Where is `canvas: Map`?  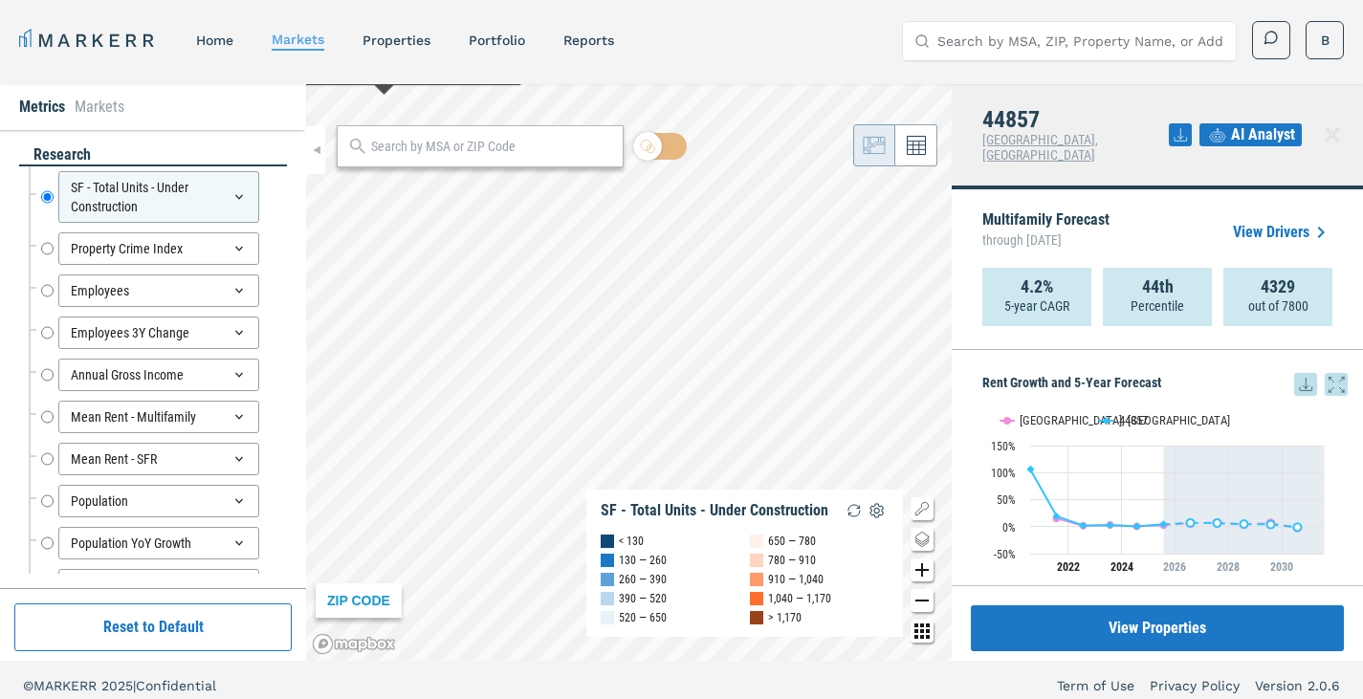 canvas: Map is located at coordinates (629, 372).